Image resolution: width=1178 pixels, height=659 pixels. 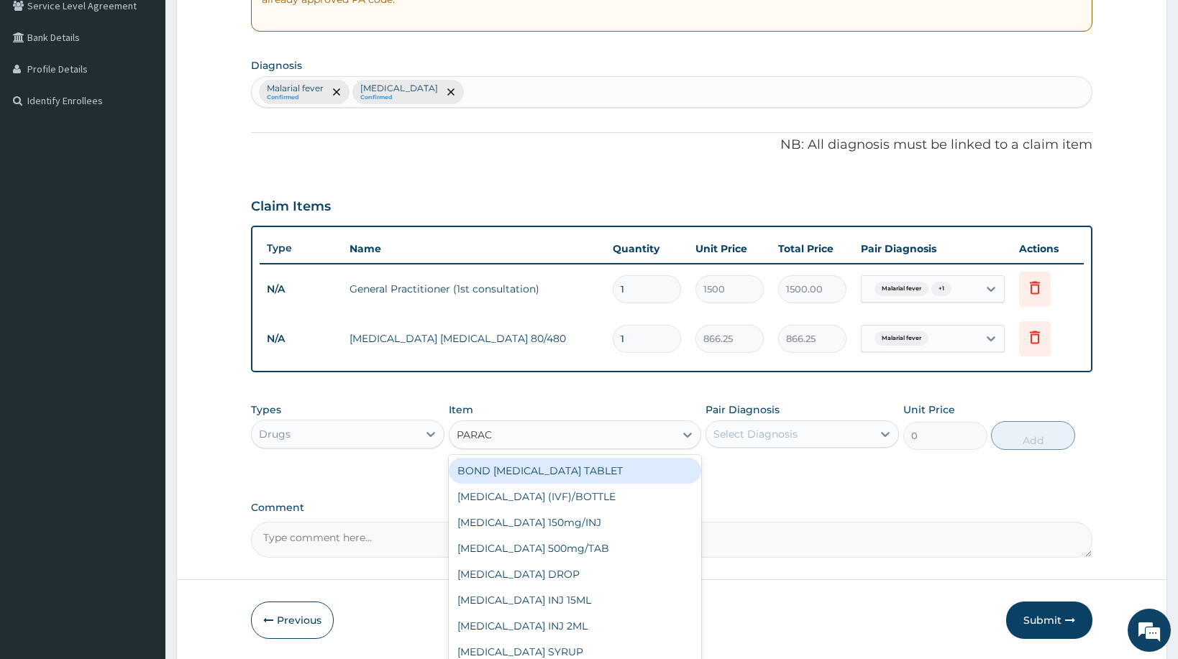 What do you see at coordinates (275, 434) in the screenshot?
I see `div: Drugs` at bounding box center [275, 434].